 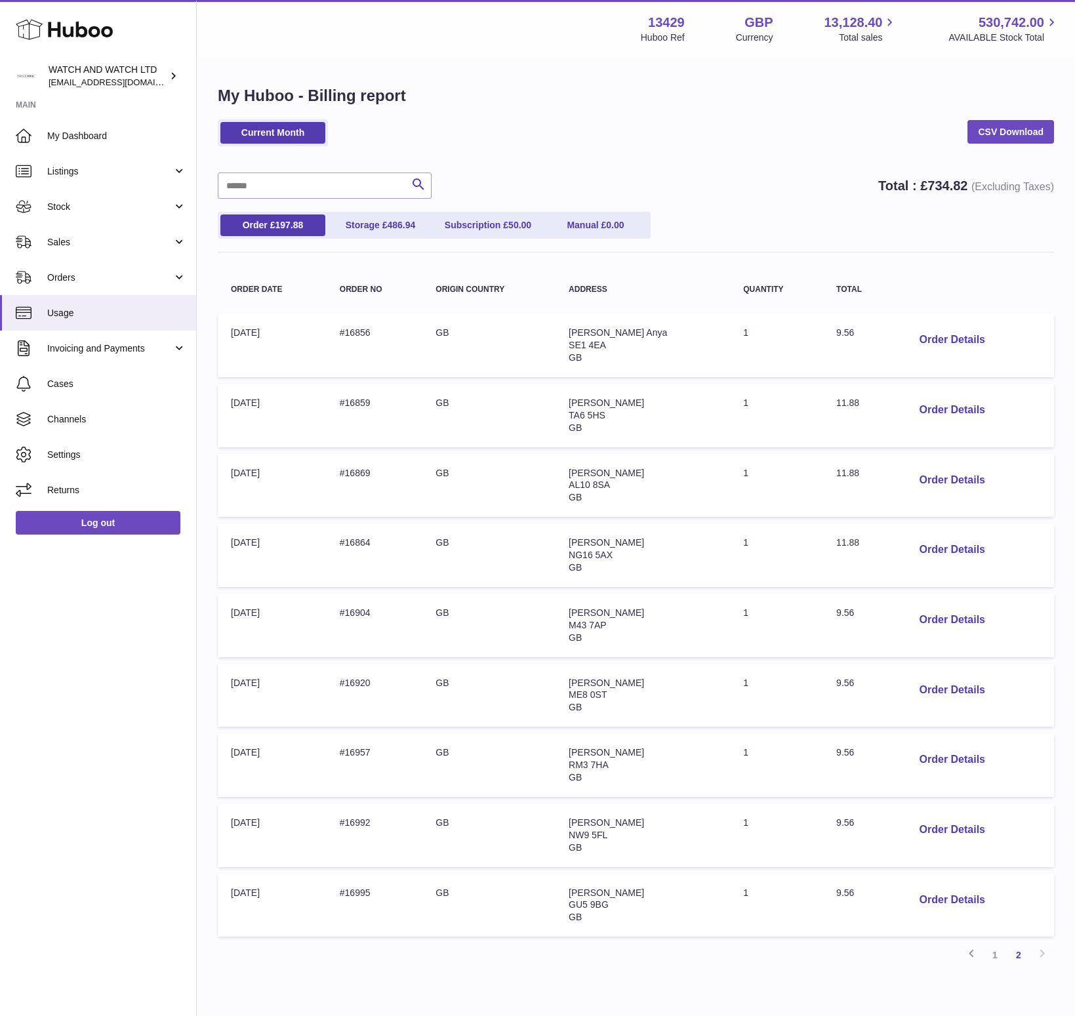 What do you see at coordinates (867, 37) in the screenshot?
I see `span: Total sales` at bounding box center [867, 37].